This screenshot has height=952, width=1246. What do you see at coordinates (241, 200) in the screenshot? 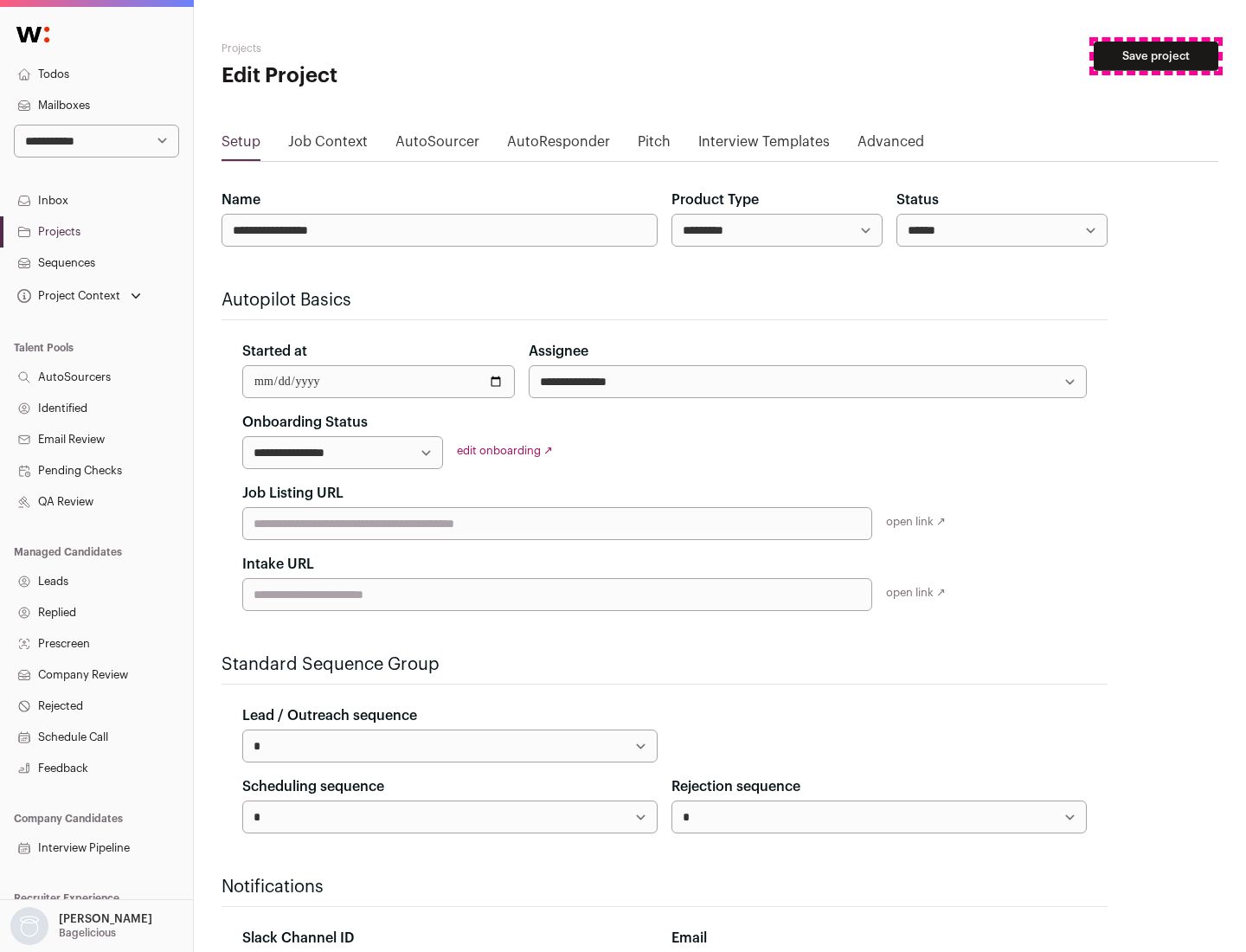
I see `label: Name` at bounding box center [241, 200].